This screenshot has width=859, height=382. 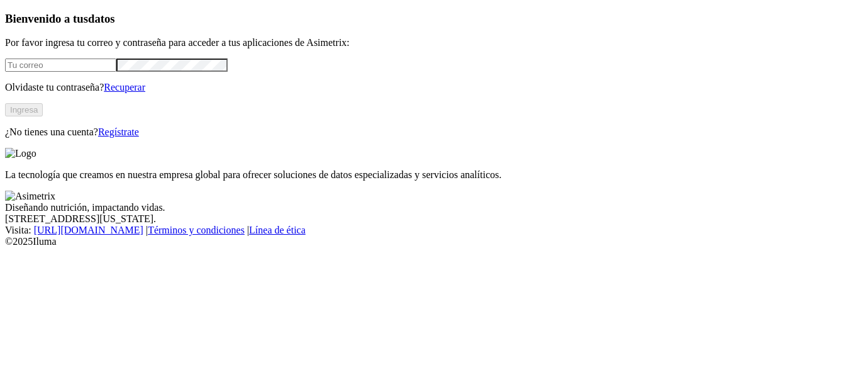 What do you see at coordinates (430, 208) in the screenshot?
I see `div: Diseñando nutrición, impactando vidas.` at bounding box center [430, 208].